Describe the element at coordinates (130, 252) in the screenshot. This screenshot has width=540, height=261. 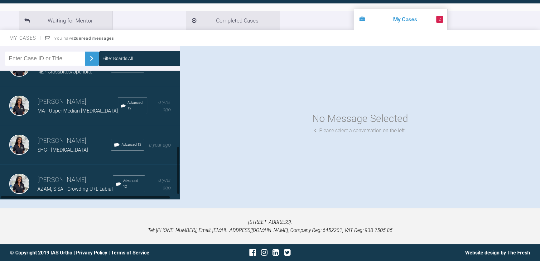
I see `a: Terms of Service` at that location.